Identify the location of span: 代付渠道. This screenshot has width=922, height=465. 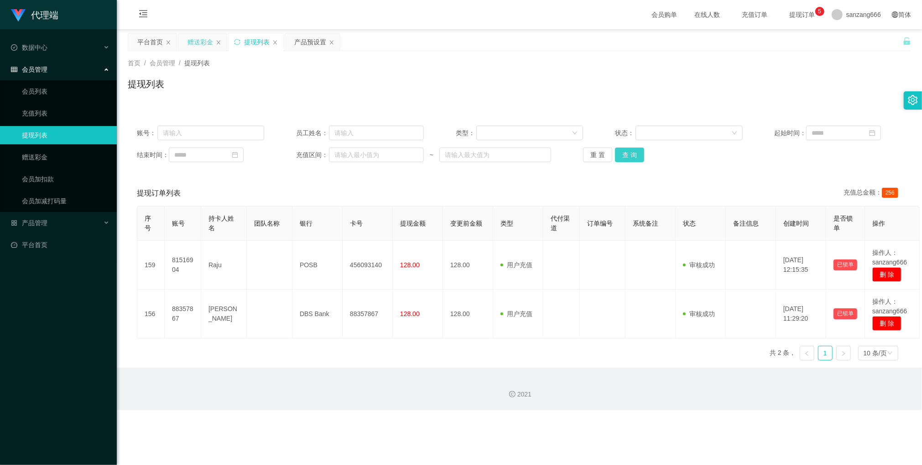
(560, 223).